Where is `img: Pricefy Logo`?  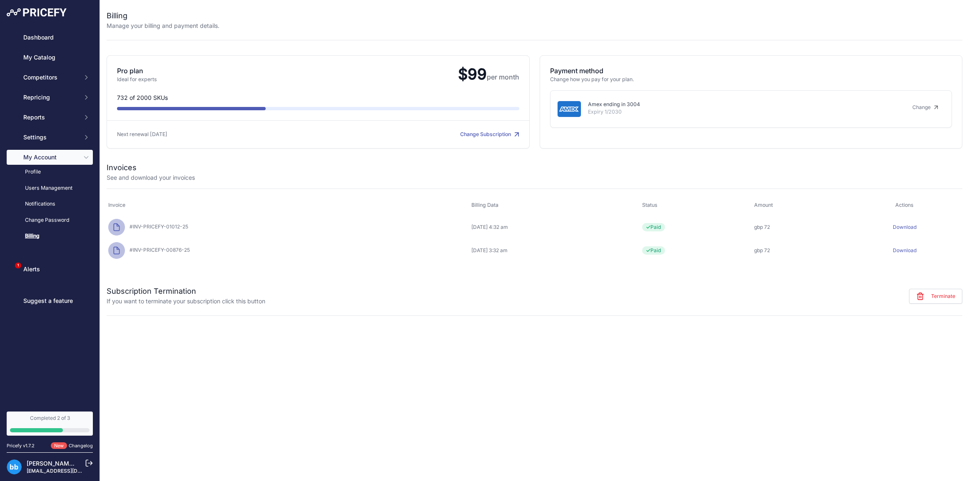 img: Pricefy Logo is located at coordinates (37, 12).